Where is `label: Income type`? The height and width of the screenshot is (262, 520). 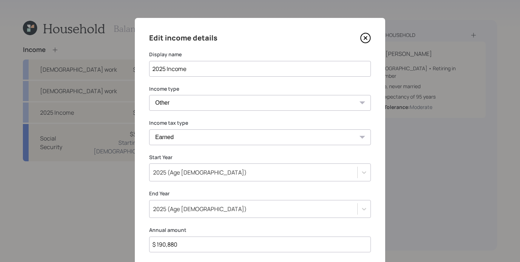 label: Income type is located at coordinates (260, 89).